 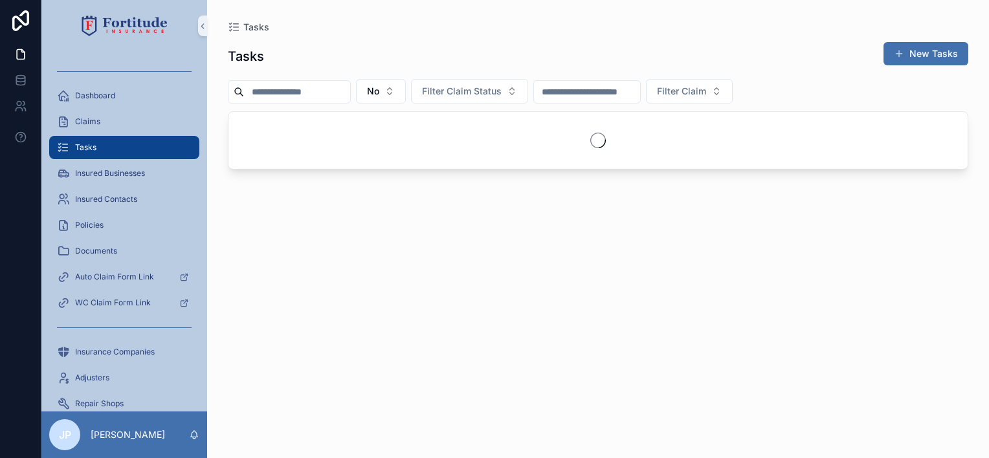 What do you see at coordinates (124, 277) in the screenshot?
I see `a: Auto Claim Form Link` at bounding box center [124, 277].